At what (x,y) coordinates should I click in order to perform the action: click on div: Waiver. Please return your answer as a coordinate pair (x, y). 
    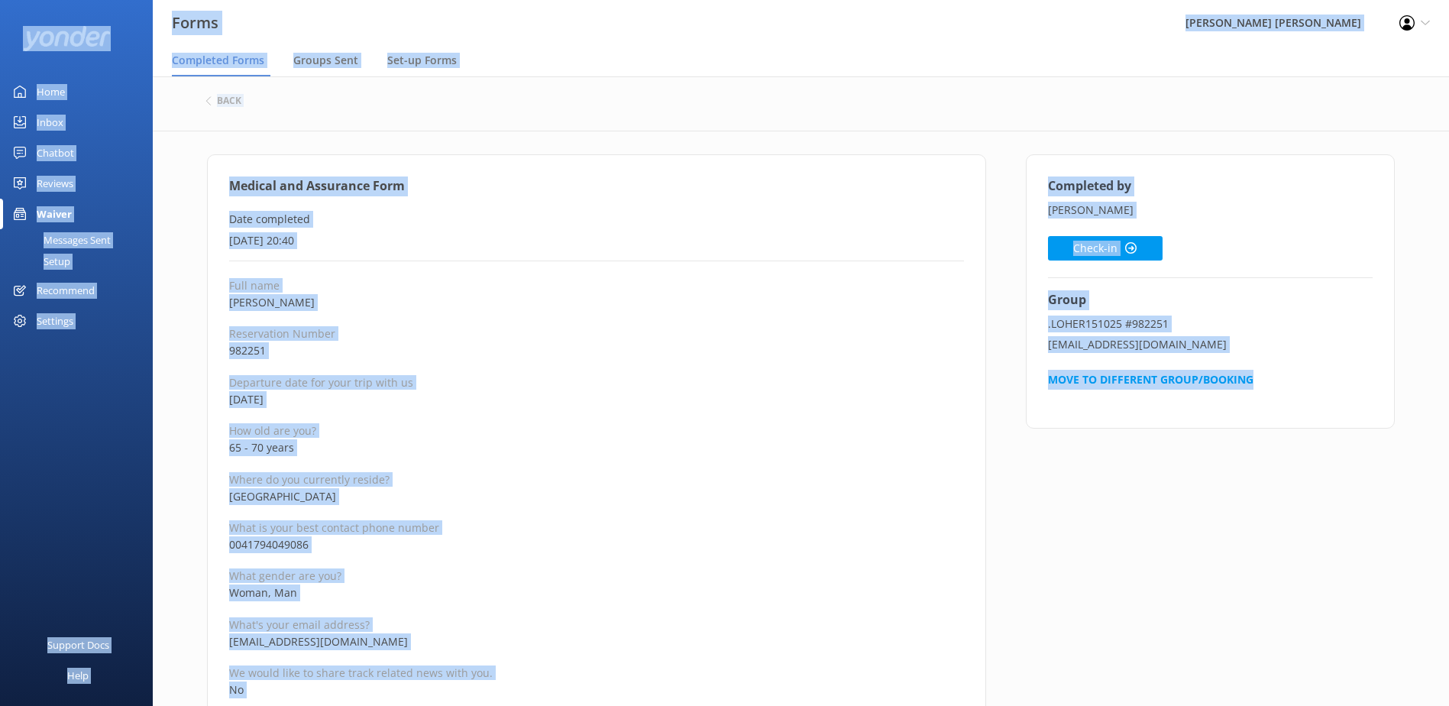
    Looking at the image, I should click on (54, 214).